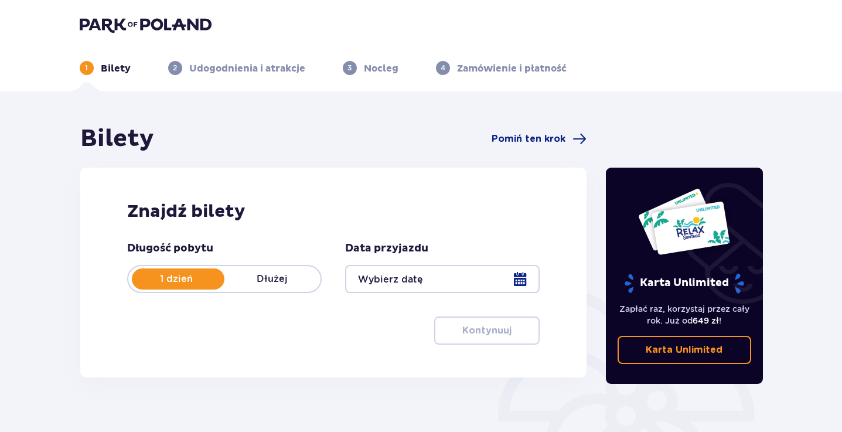 This screenshot has height=432, width=842. I want to click on p: 2, so click(175, 68).